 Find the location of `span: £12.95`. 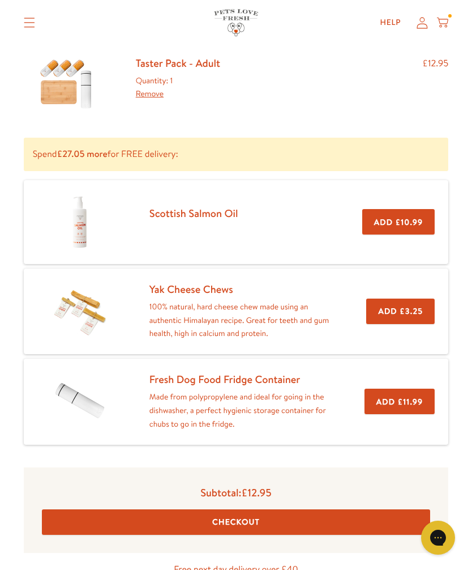

span: £12.95 is located at coordinates (256, 492).